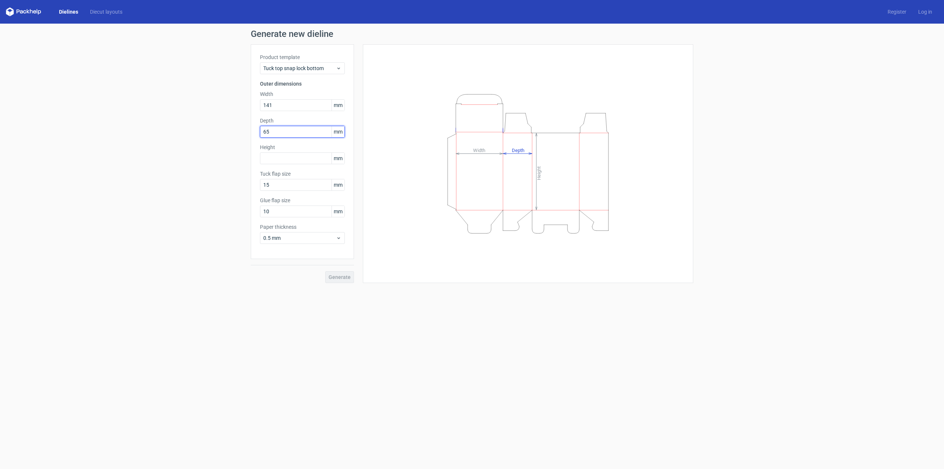 The image size is (944, 469). What do you see at coordinates (302, 200) in the screenshot?
I see `label: Glue flap size` at bounding box center [302, 200].